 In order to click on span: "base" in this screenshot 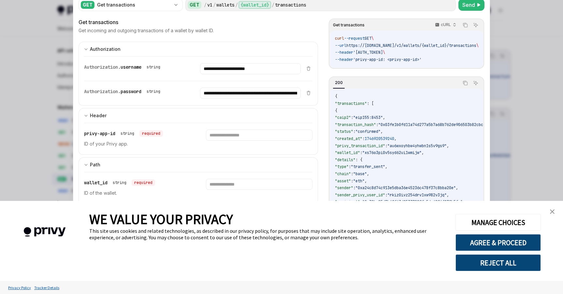, I will do `click(360, 174)`.